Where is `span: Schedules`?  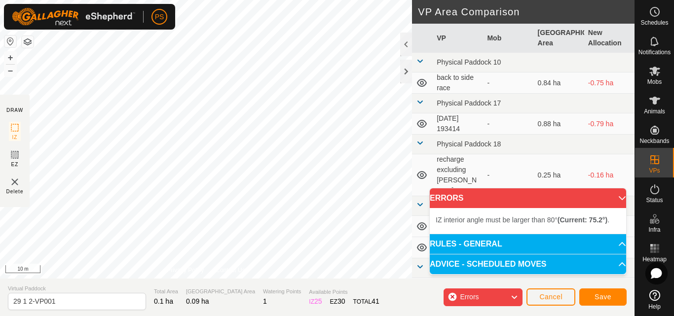 span: Schedules is located at coordinates (654, 23).